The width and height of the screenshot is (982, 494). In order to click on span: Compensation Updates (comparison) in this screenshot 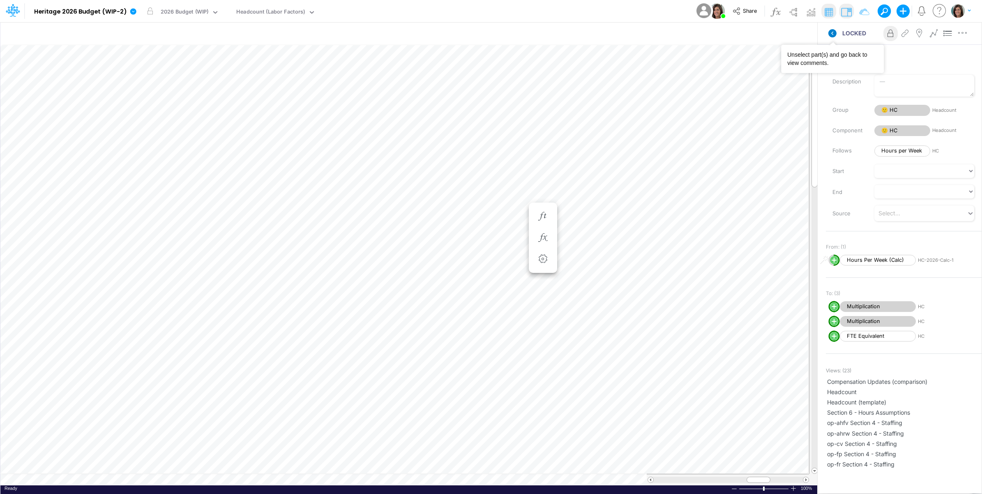, I will do `click(904, 381)`.